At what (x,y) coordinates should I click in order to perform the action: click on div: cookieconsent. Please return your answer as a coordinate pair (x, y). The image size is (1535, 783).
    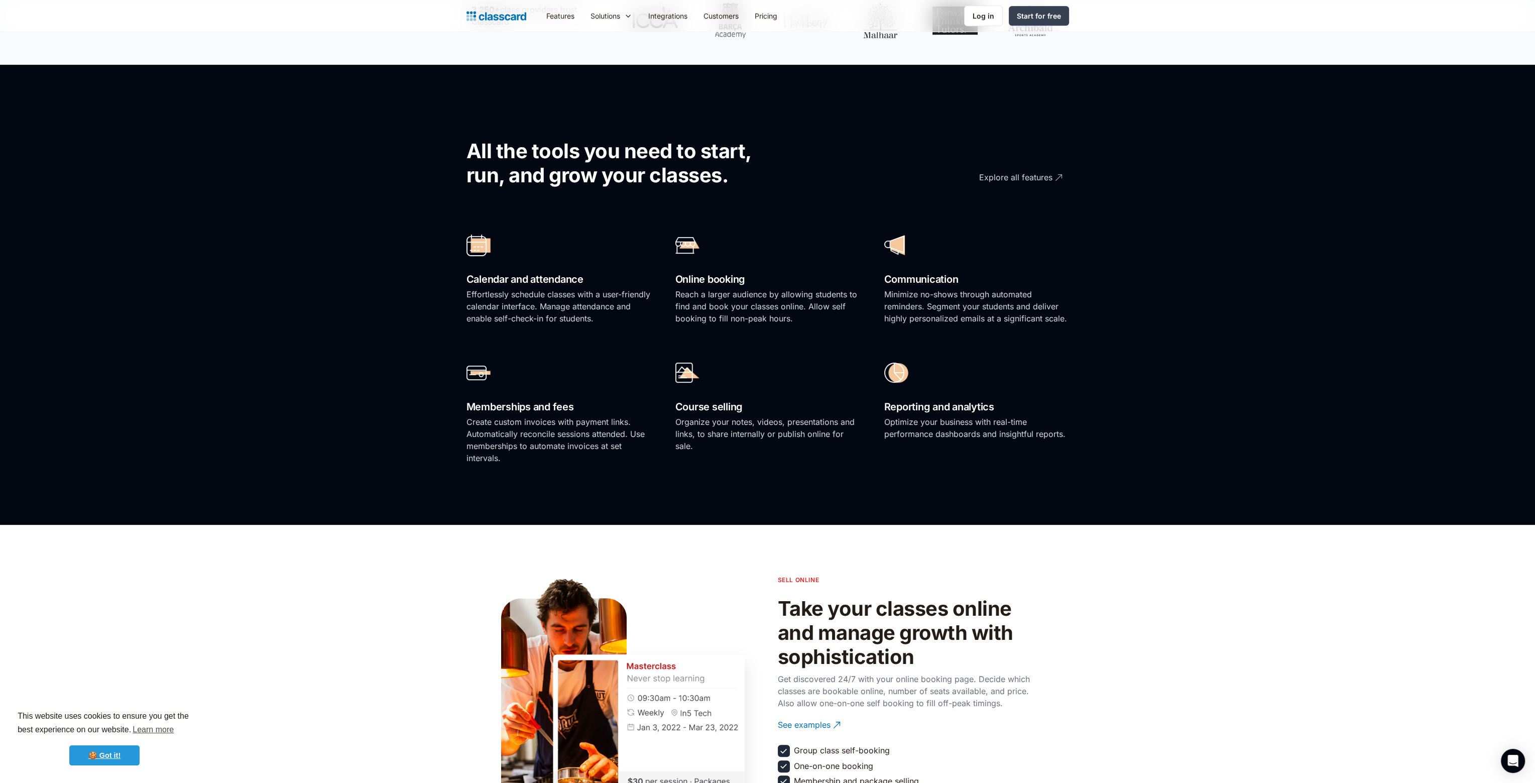
    Looking at the image, I should click on (104, 738).